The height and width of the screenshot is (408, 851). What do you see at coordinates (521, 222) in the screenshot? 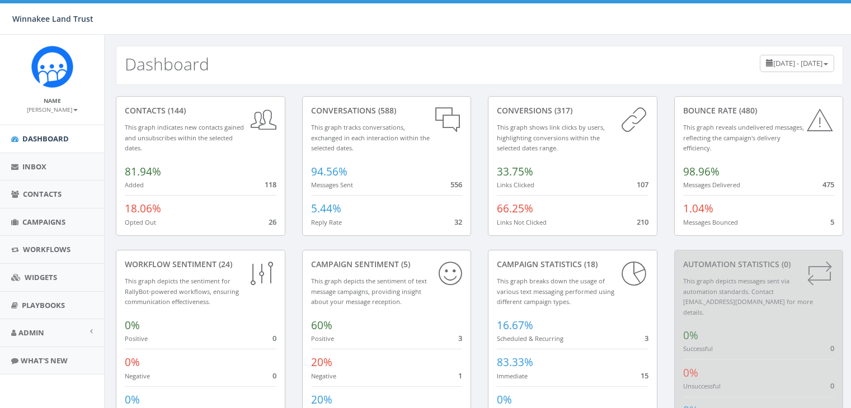
I see `small: Links Not Clicked` at bounding box center [521, 222].